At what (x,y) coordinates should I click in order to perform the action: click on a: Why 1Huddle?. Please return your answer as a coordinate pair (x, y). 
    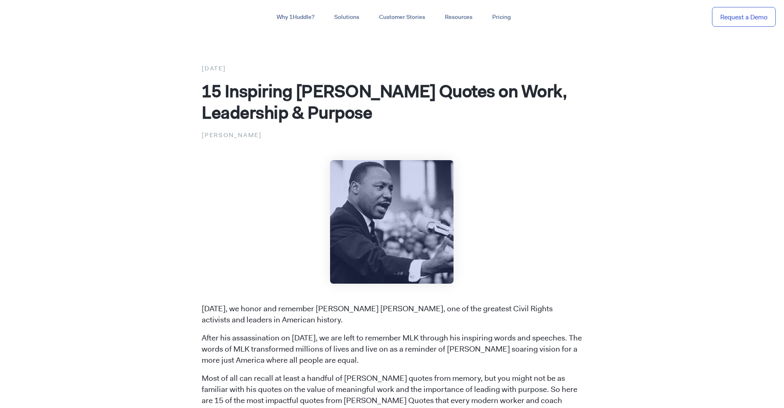
    Looking at the image, I should click on (296, 17).